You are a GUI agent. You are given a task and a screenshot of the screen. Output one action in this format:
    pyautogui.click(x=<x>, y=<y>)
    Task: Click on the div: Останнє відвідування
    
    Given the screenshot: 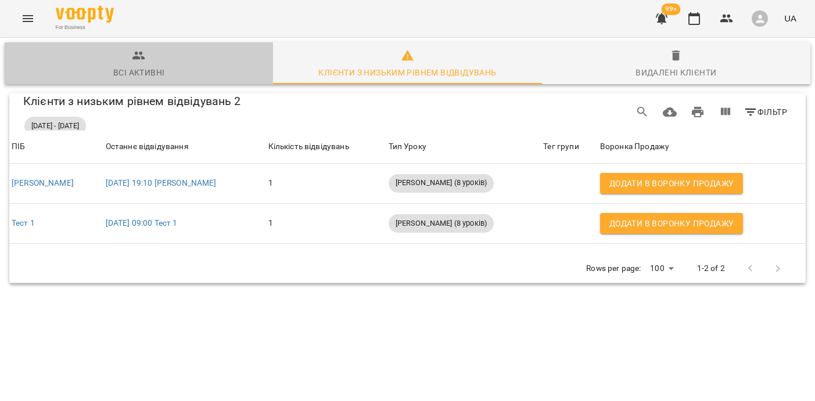 What is the action you would take?
    pyautogui.click(x=185, y=147)
    